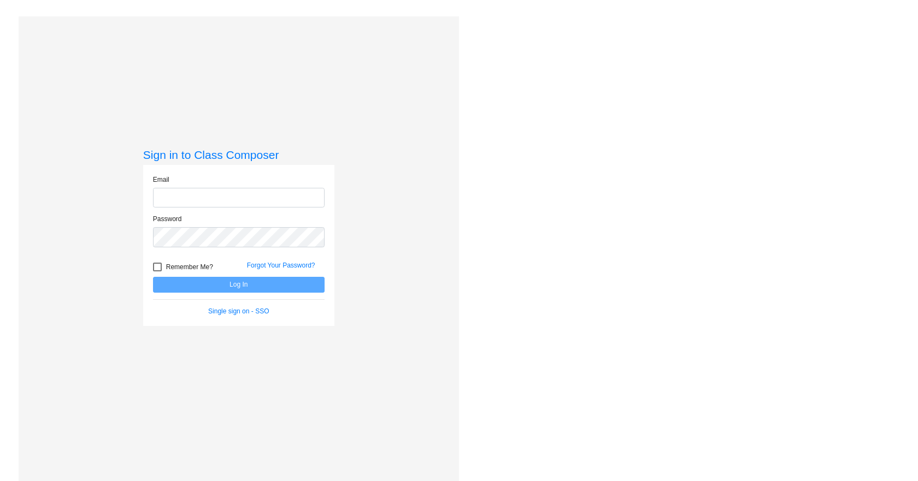 The width and height of the screenshot is (918, 481). What do you see at coordinates (161, 180) in the screenshot?
I see `label: Email` at bounding box center [161, 180].